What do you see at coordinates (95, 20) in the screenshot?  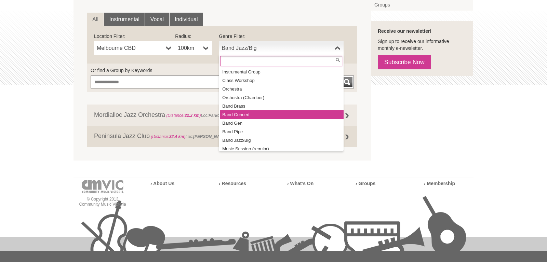 I see `a: All` at bounding box center [95, 20].